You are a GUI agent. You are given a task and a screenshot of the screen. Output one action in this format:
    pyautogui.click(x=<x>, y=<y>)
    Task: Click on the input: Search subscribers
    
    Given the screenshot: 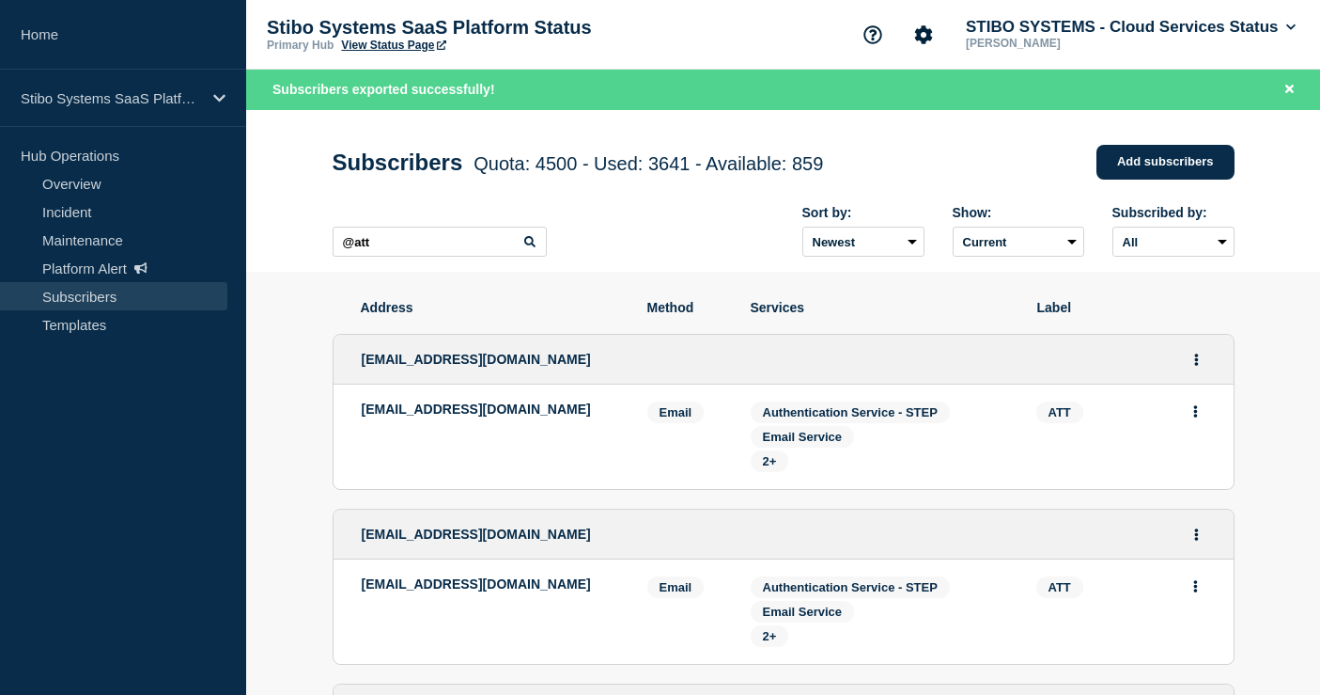 What is the action you would take?
    pyautogui.click(x=440, y=242)
    